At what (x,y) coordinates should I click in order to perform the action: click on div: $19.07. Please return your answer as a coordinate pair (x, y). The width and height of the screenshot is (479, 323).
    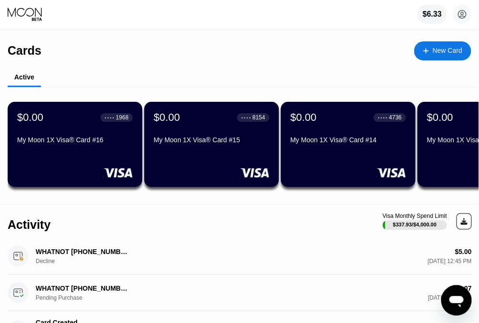
    Looking at the image, I should click on (461, 288).